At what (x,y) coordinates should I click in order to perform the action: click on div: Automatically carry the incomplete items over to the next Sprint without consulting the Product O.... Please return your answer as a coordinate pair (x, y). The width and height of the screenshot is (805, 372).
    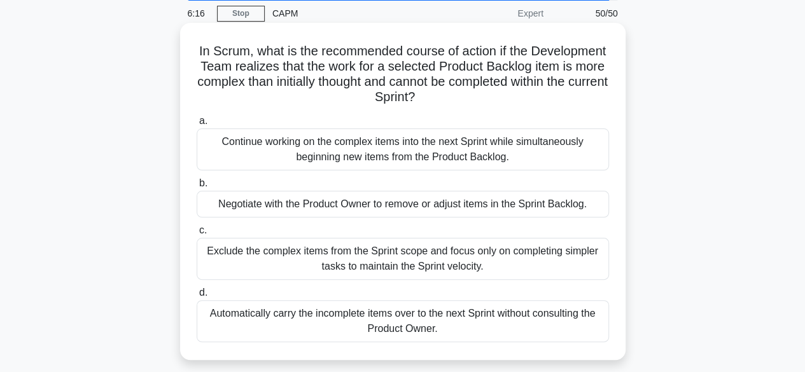
    Looking at the image, I should click on (403, 321).